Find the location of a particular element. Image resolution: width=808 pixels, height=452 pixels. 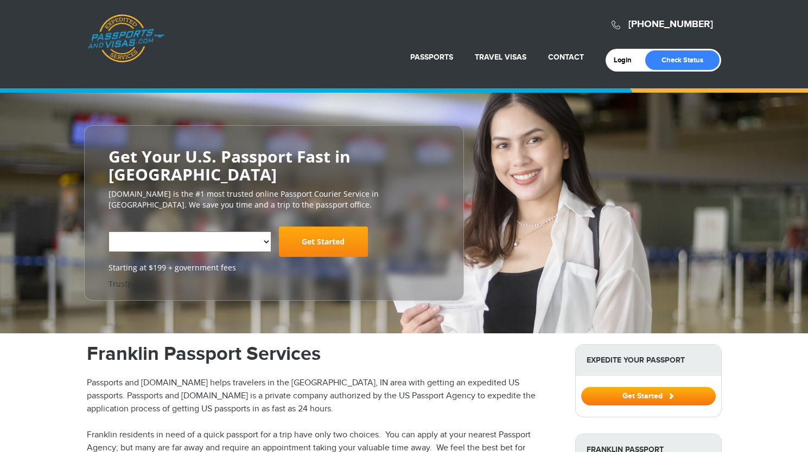

a: Login is located at coordinates (626, 60).